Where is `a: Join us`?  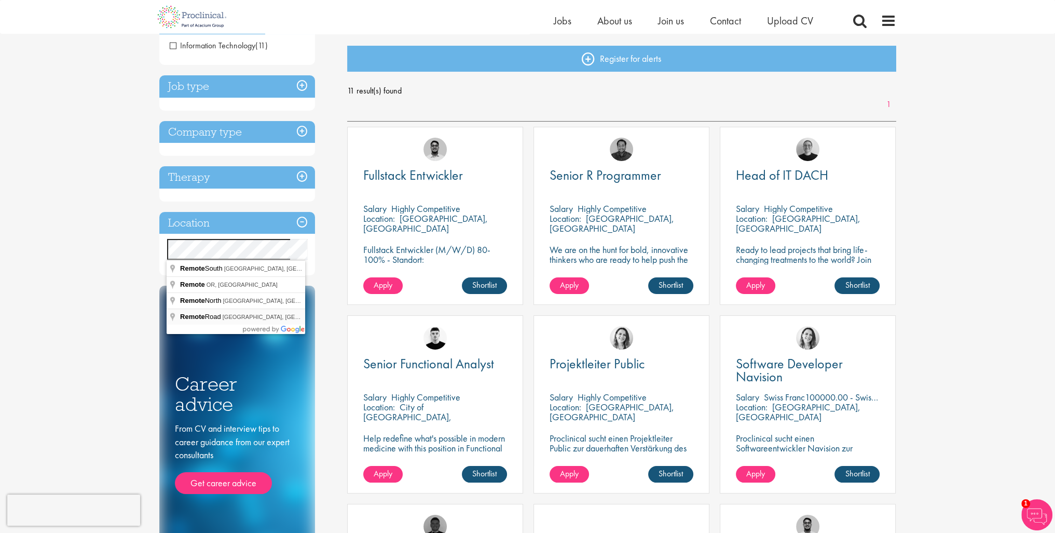 a: Join us is located at coordinates (671, 21).